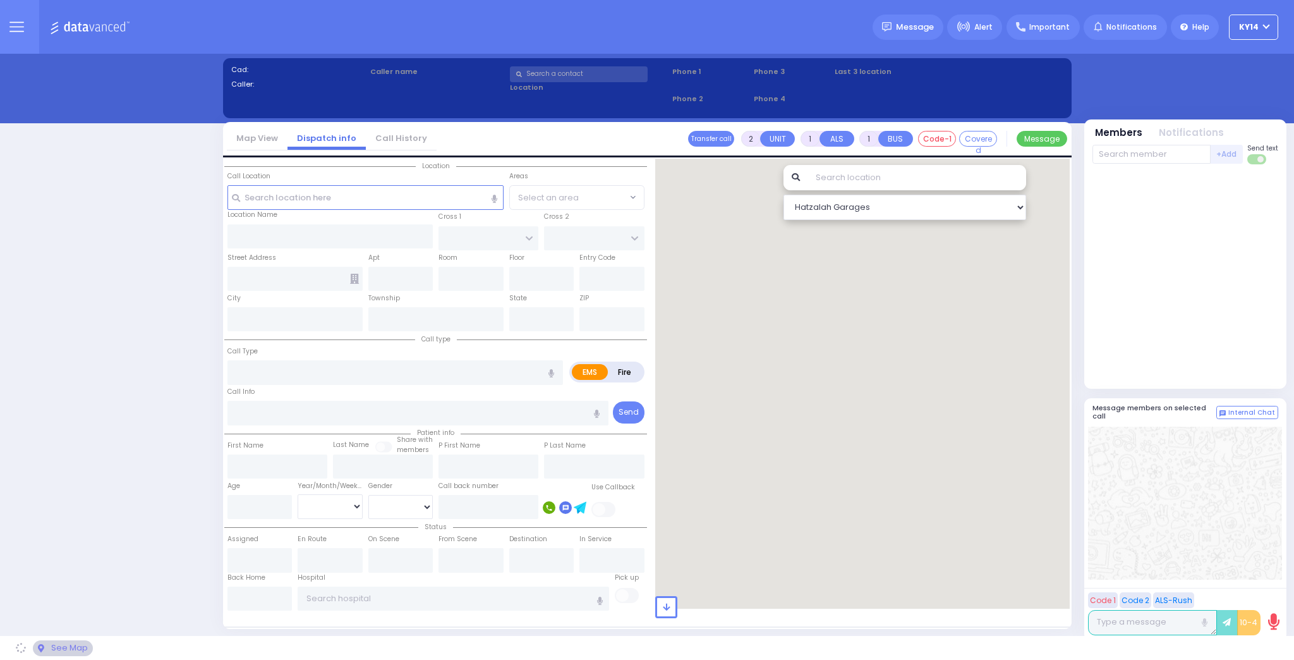 Image resolution: width=1294 pixels, height=660 pixels. I want to click on label: Assigned, so click(243, 539).